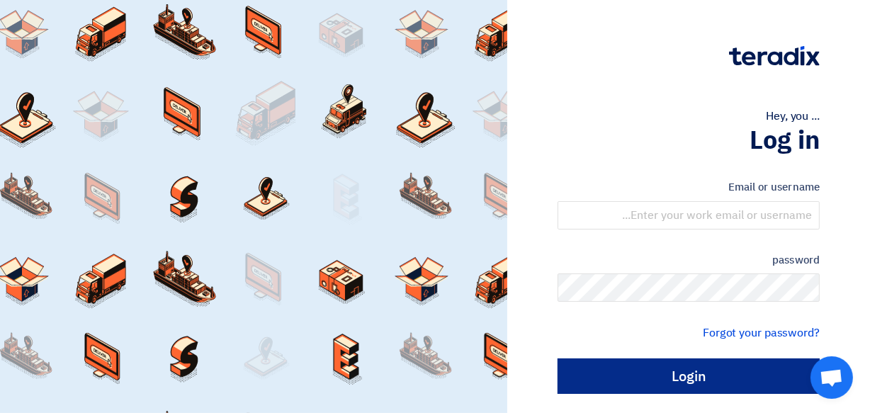  Describe the element at coordinates (796, 260) in the screenshot. I see `font: password` at that location.